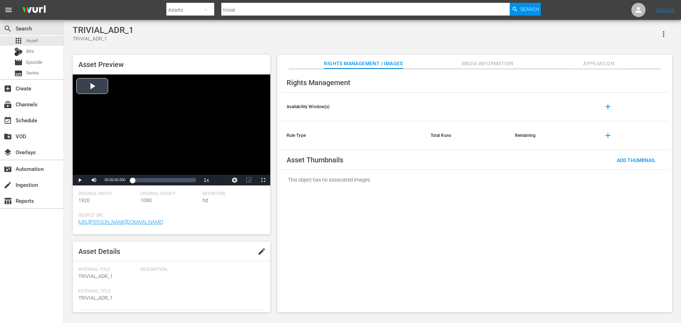  Describe the element at coordinates (598, 63) in the screenshot. I see `span: Appears On` at that location.